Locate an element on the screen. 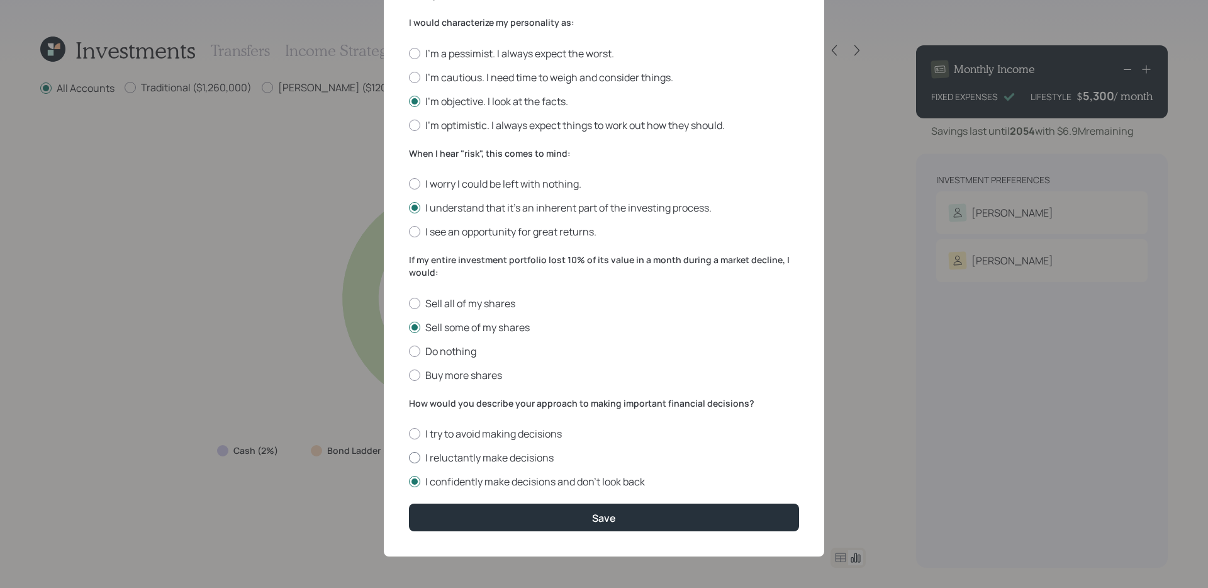  label: Buy more shares is located at coordinates (604, 375).